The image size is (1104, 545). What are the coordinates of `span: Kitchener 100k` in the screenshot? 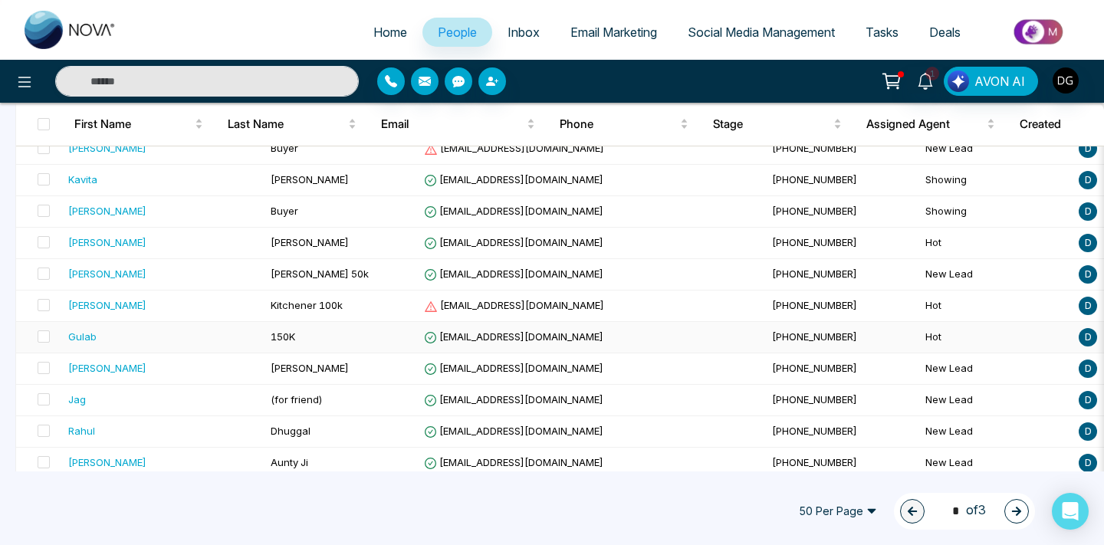 It's located at (307, 305).